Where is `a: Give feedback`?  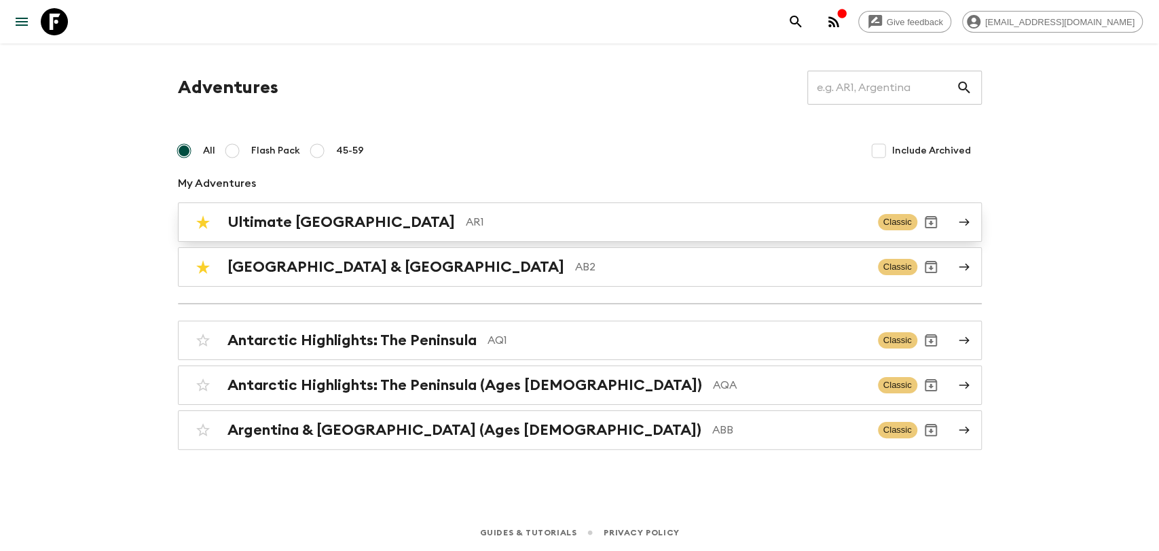 a: Give feedback is located at coordinates (905, 22).